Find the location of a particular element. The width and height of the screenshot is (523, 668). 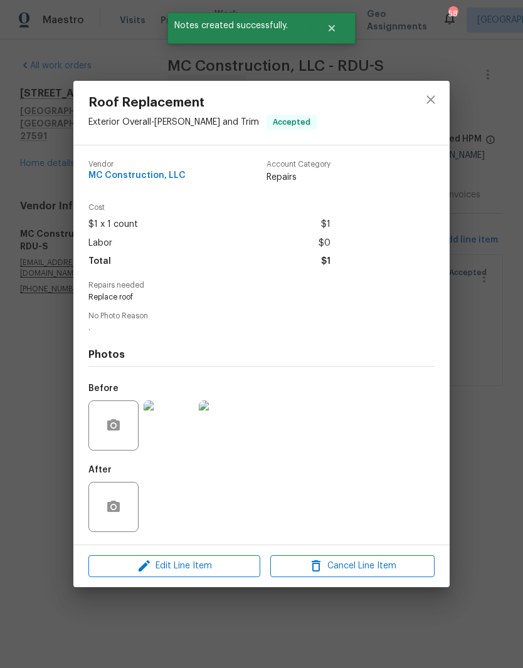

span: Labor is located at coordinates (100, 243).